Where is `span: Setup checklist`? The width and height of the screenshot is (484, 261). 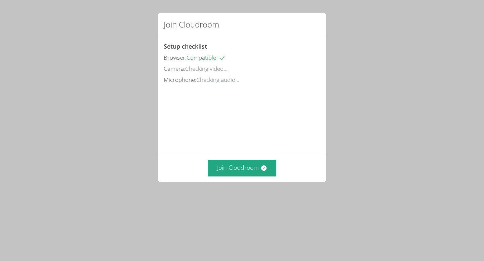 span: Setup checklist is located at coordinates (185, 46).